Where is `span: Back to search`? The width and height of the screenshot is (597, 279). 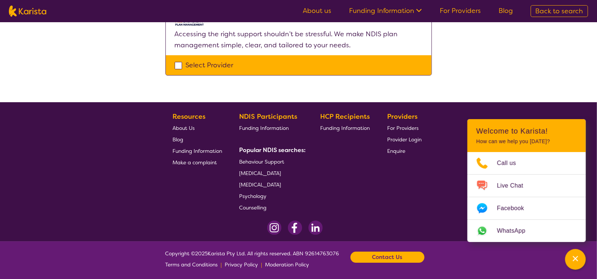 span: Back to search is located at coordinates (559, 11).